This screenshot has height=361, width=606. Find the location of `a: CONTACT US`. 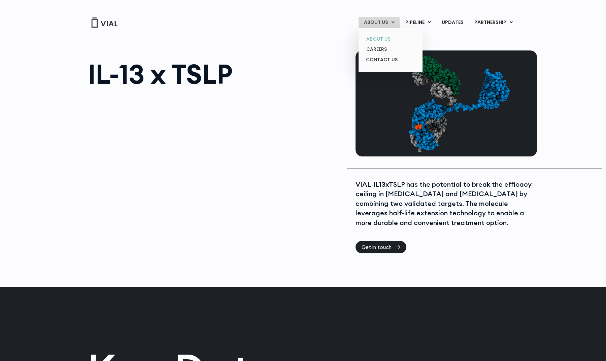

a: CONTACT US is located at coordinates (390, 60).